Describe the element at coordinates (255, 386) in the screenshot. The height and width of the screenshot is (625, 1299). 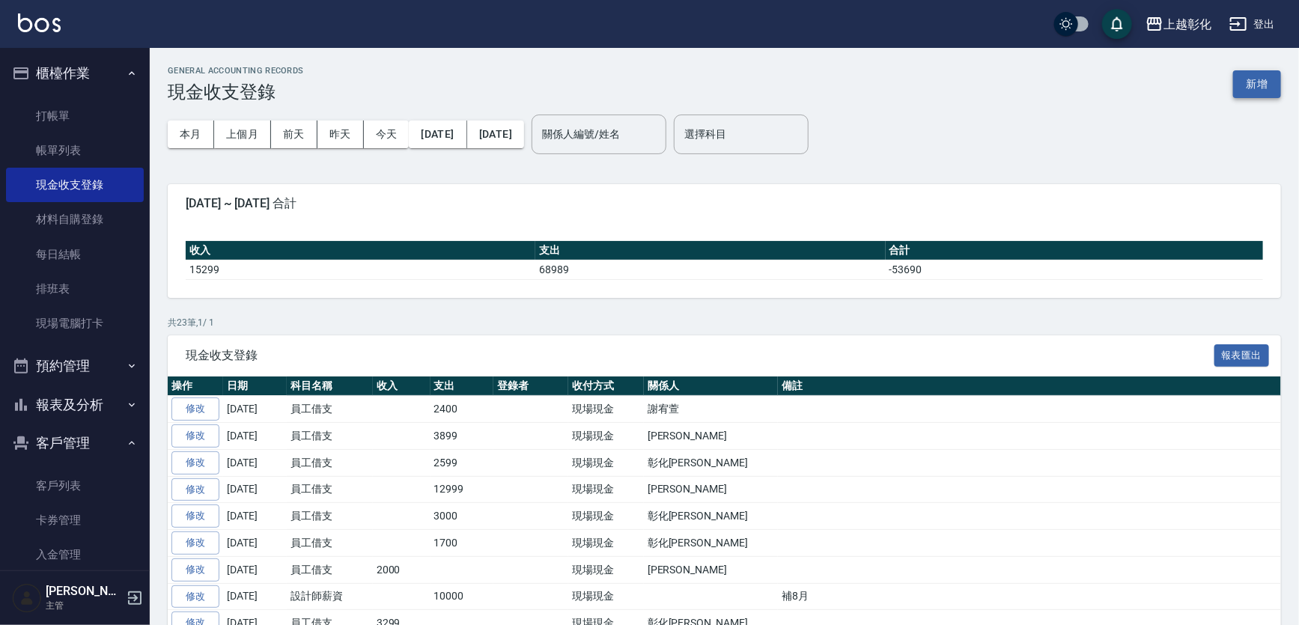
I see `th: 日期` at that location.